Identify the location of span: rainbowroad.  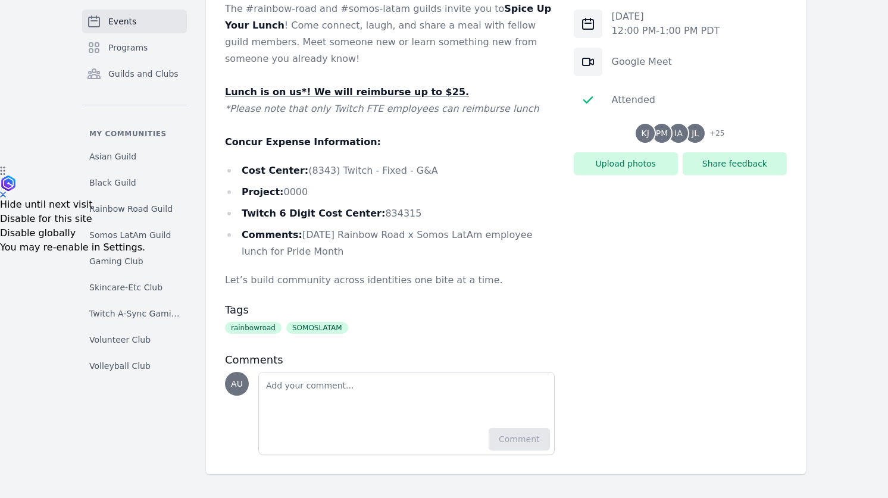
(253, 328).